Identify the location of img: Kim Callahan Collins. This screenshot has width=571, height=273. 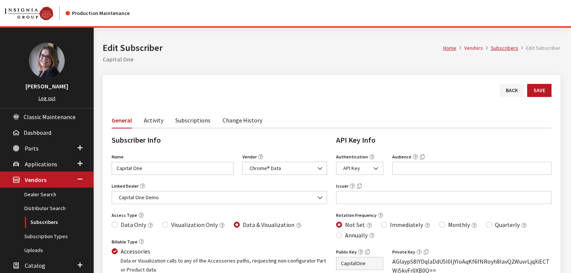
(47, 61).